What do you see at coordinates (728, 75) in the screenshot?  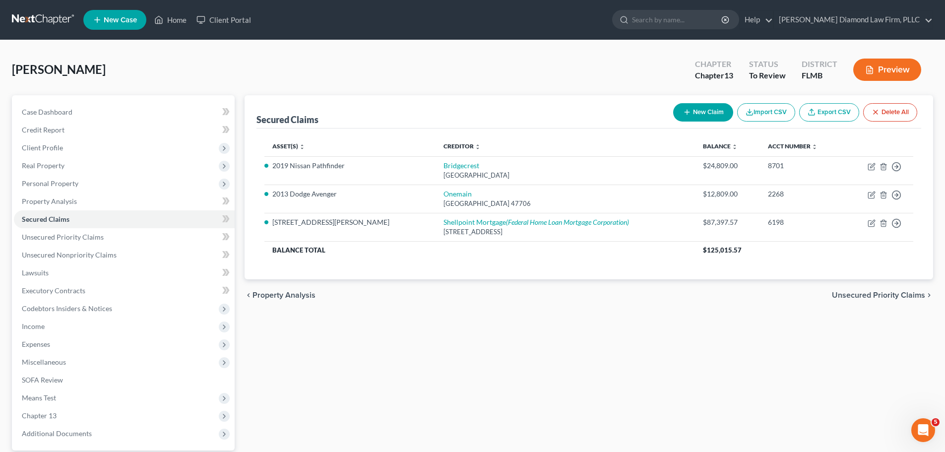 I see `span: 13` at bounding box center [728, 75].